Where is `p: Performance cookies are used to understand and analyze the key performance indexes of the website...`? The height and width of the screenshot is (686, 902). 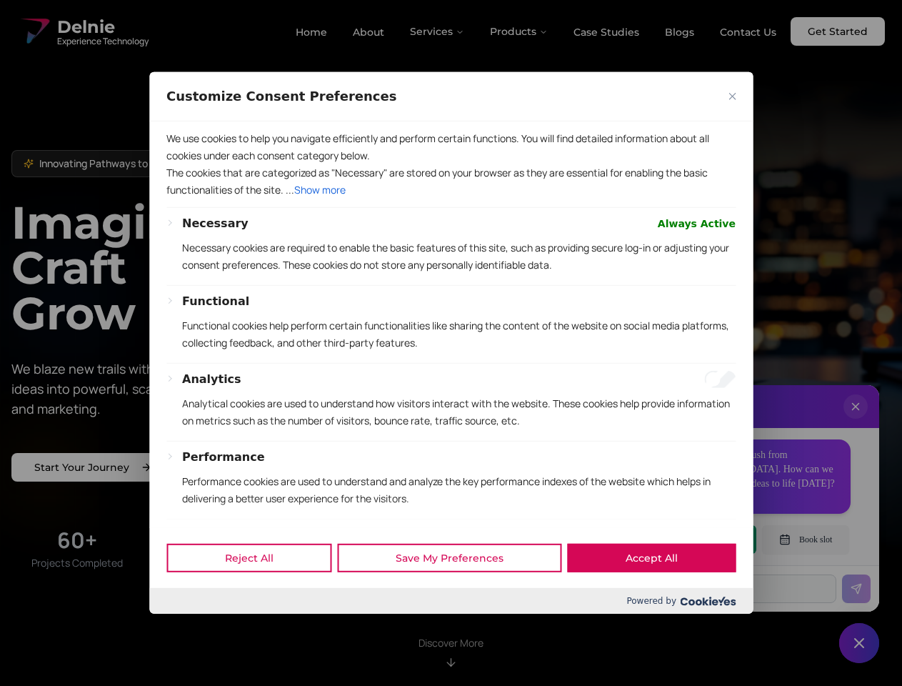 p: Performance cookies are used to understand and analyze the key performance indexes of the website... is located at coordinates (459, 490).